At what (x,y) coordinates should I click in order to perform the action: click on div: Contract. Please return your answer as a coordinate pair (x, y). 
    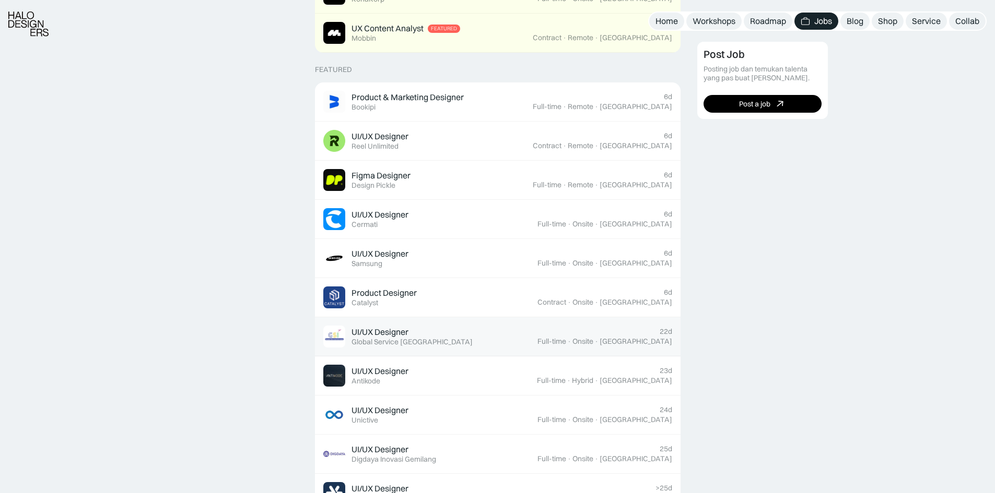
    Looking at the image, I should click on (551, 302).